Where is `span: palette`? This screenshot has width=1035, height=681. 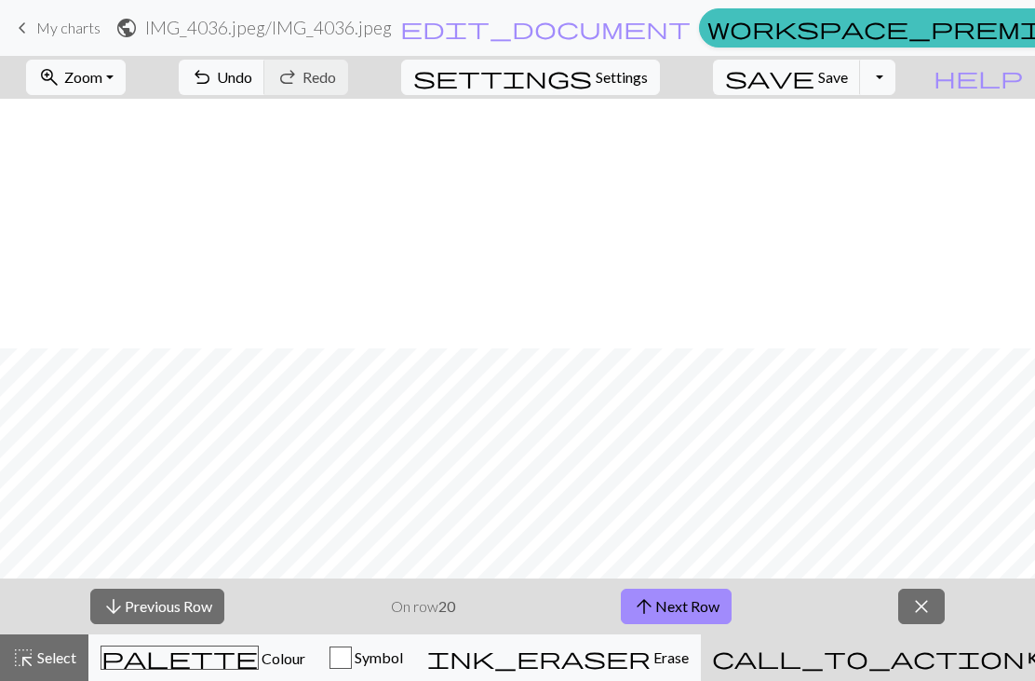
span: palette is located at coordinates (180, 657).